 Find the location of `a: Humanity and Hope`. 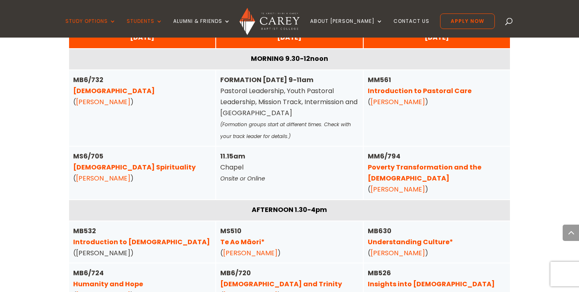

a: Humanity and Hope is located at coordinates (108, 284).